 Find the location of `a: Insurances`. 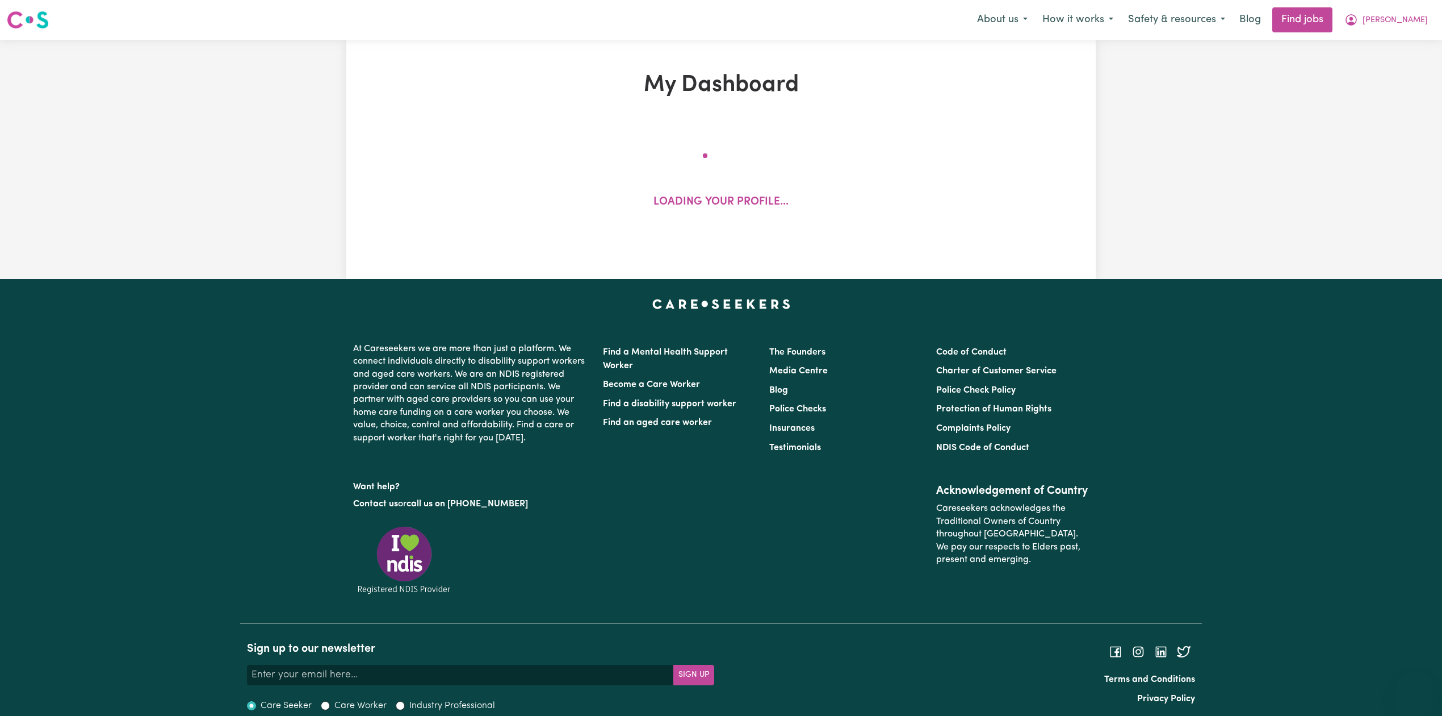

a: Insurances is located at coordinates (792, 428).